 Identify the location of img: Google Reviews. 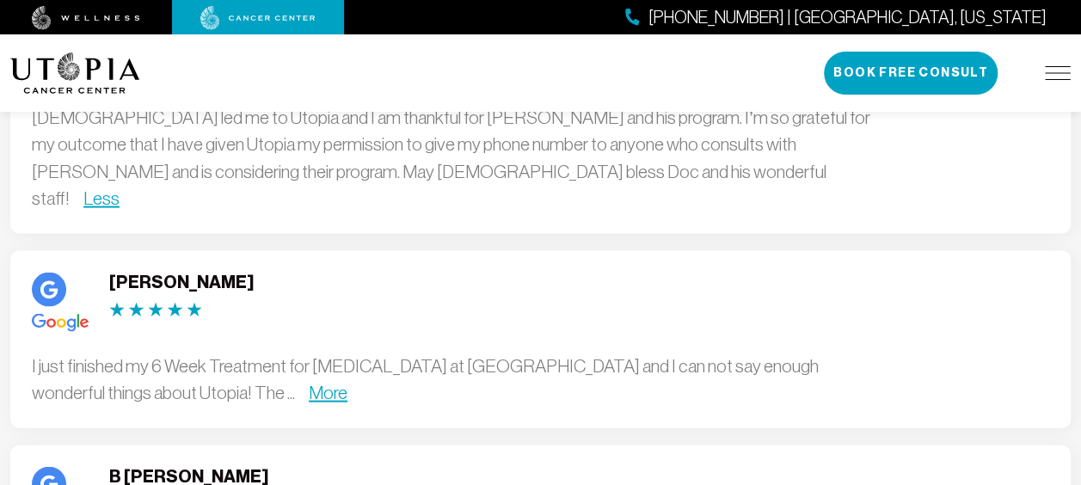
(156, 311).